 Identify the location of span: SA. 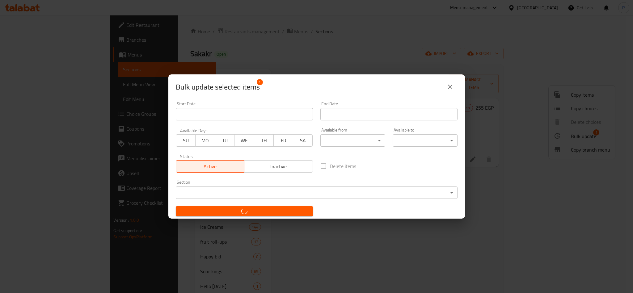
(303, 140).